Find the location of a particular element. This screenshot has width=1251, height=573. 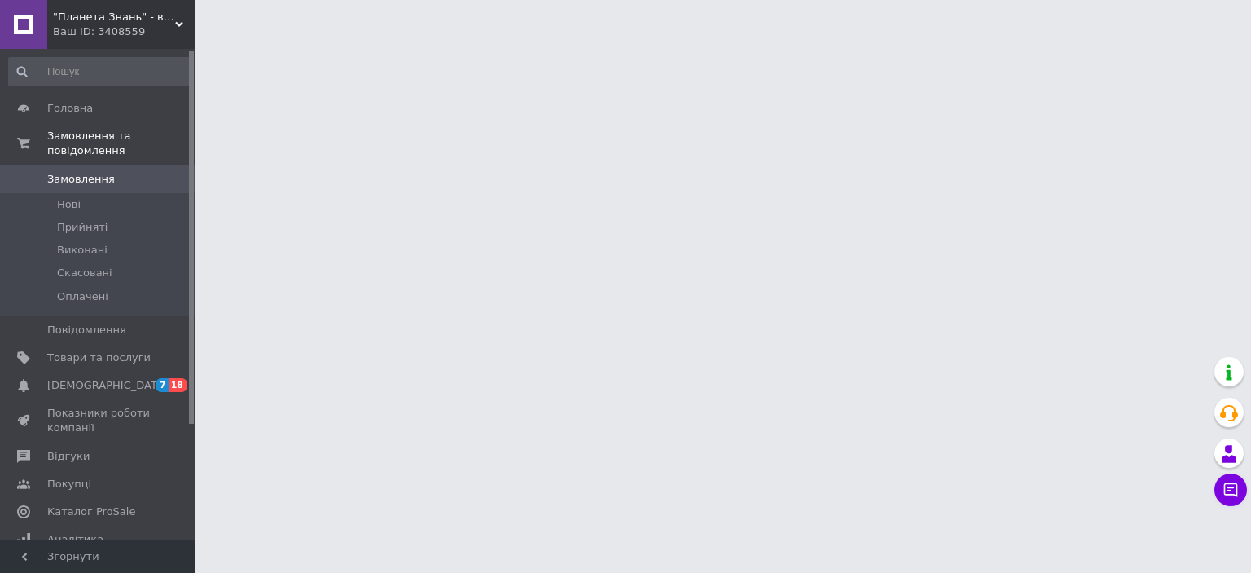

span: 18 is located at coordinates (178, 385).